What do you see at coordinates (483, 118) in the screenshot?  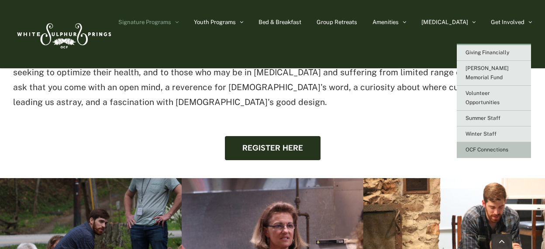 I see `span: Summer Staff` at bounding box center [483, 118].